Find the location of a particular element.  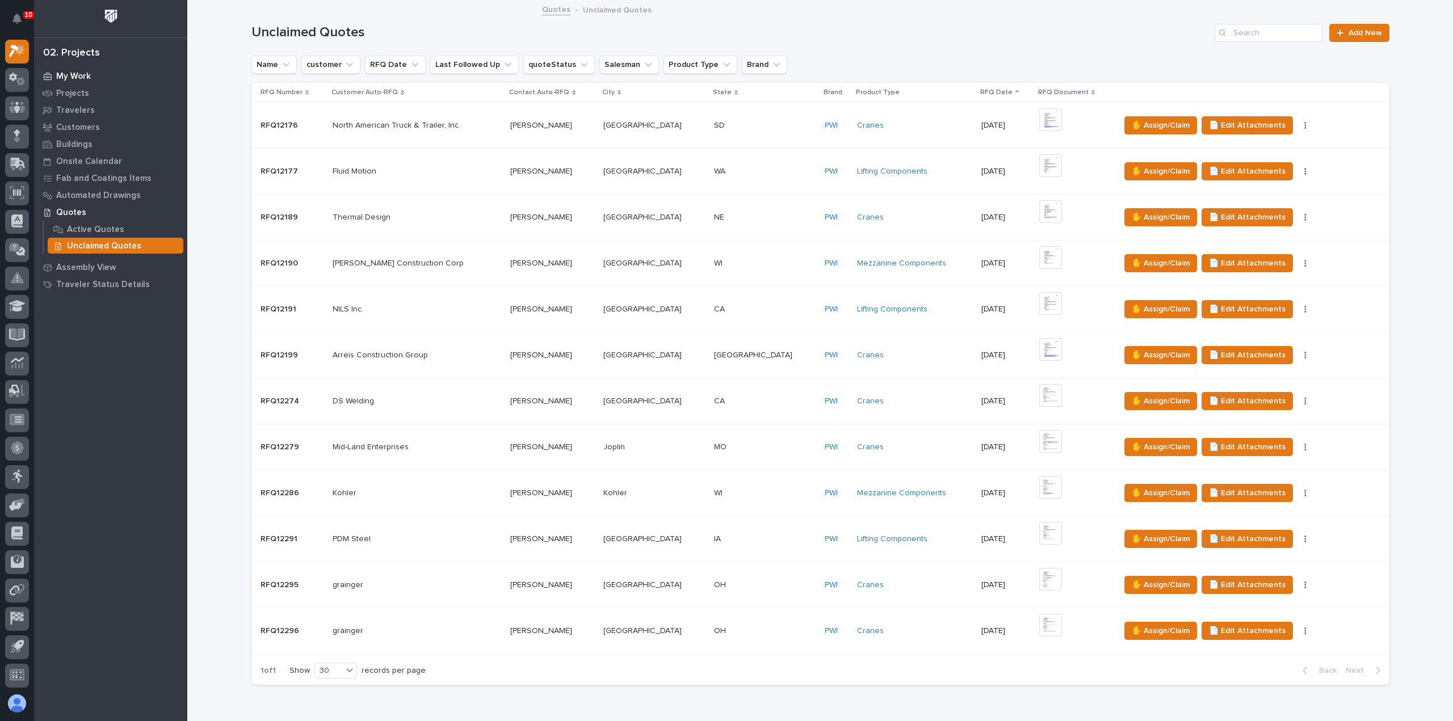

a: Onsite Calendar is located at coordinates (111, 161).